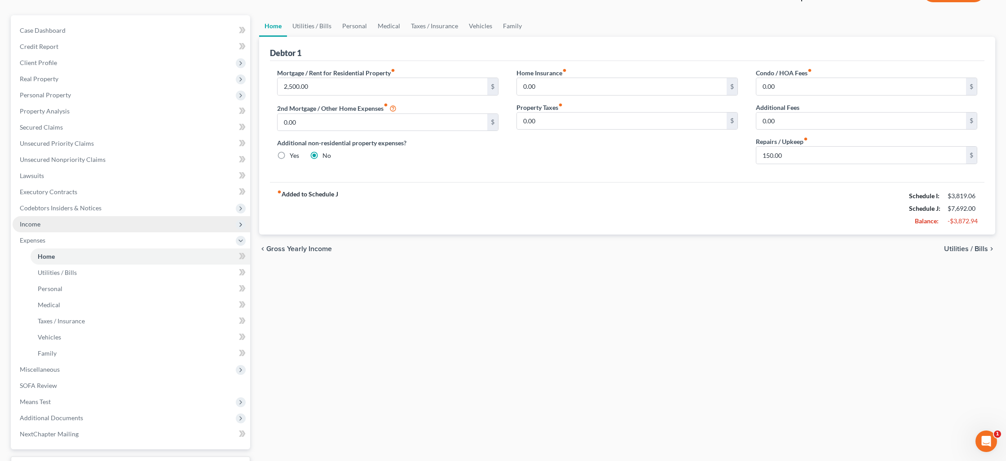  What do you see at coordinates (131, 31) in the screenshot?
I see `a: Case Dashboard` at bounding box center [131, 31].